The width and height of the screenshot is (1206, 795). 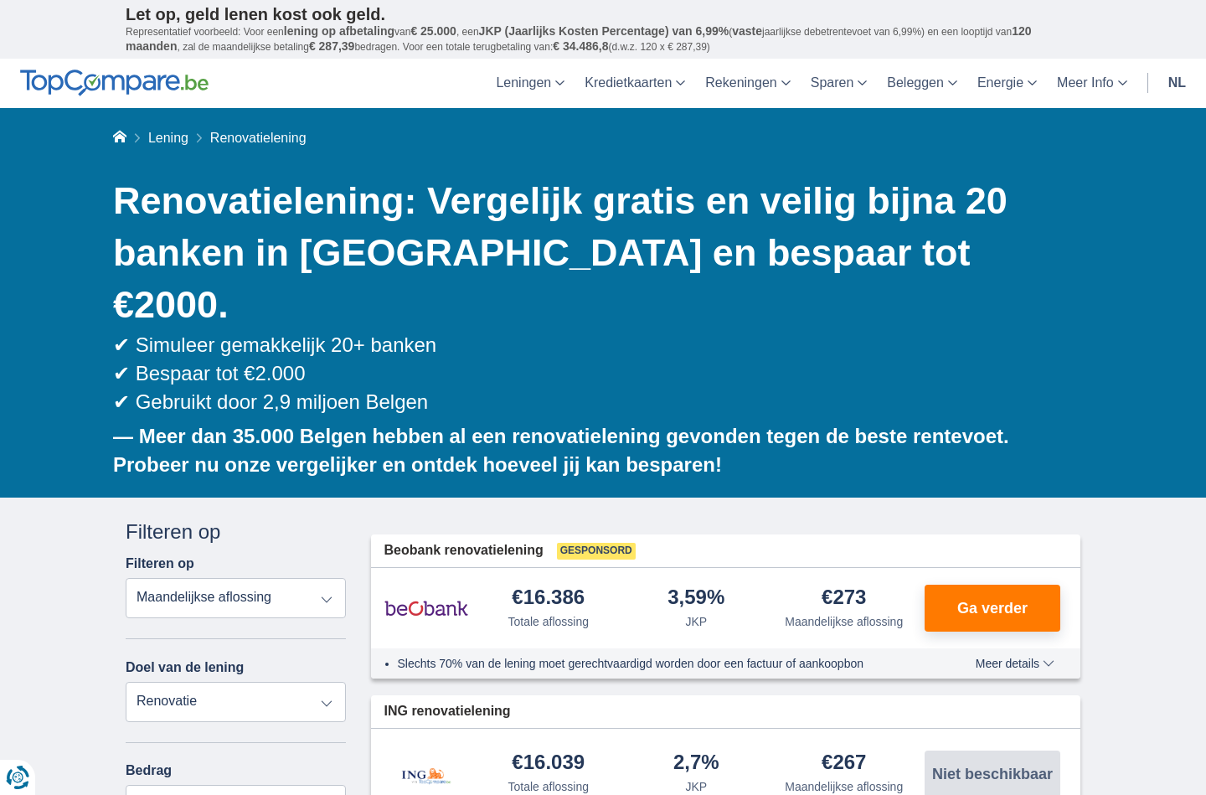 I want to click on button: Meer details, so click(x=1015, y=663).